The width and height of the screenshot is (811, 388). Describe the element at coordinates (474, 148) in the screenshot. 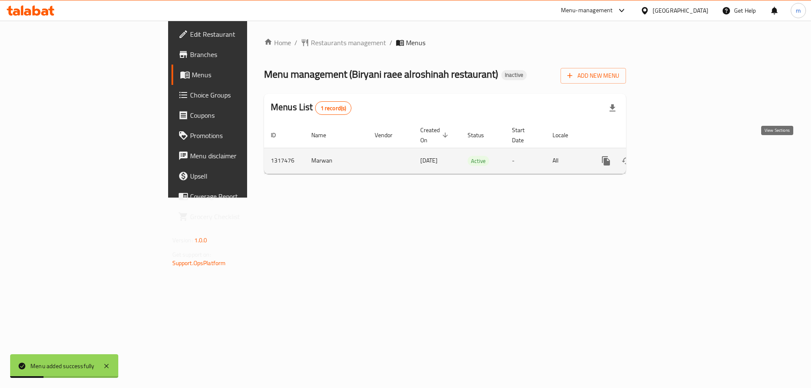

I see `table: enhanced table` at that location.